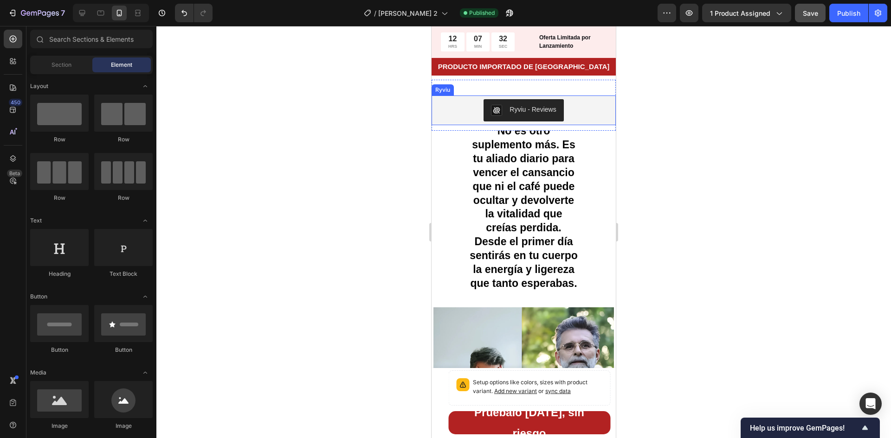  What do you see at coordinates (740, 13) in the screenshot?
I see `span: 1 product assigned` at bounding box center [740, 13].